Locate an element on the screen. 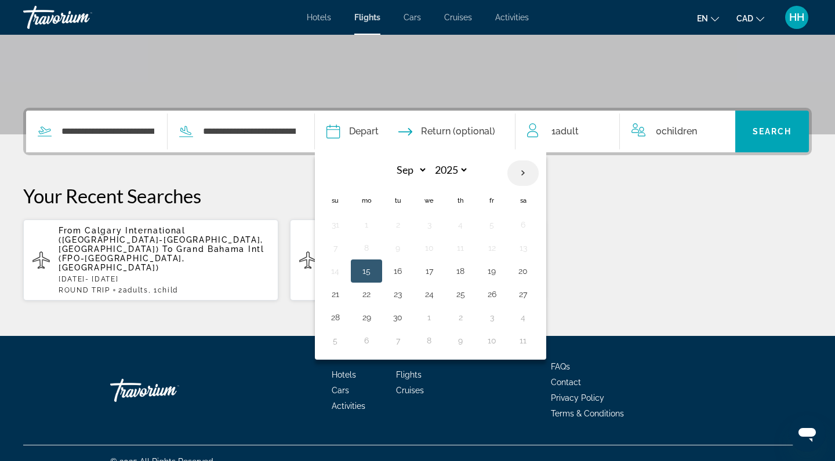 The width and height of the screenshot is (835, 461). button: Change language is located at coordinates (708, 18).